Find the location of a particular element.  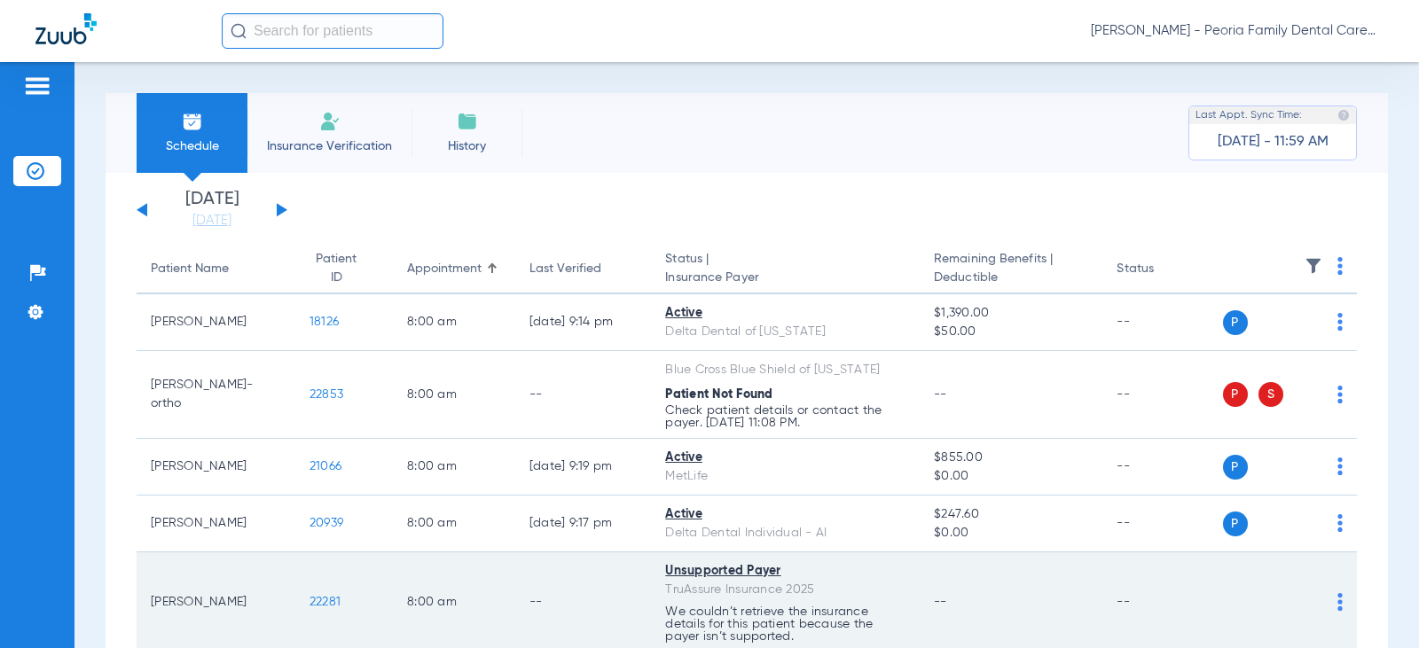

img: hamburger-icon is located at coordinates (37, 86).